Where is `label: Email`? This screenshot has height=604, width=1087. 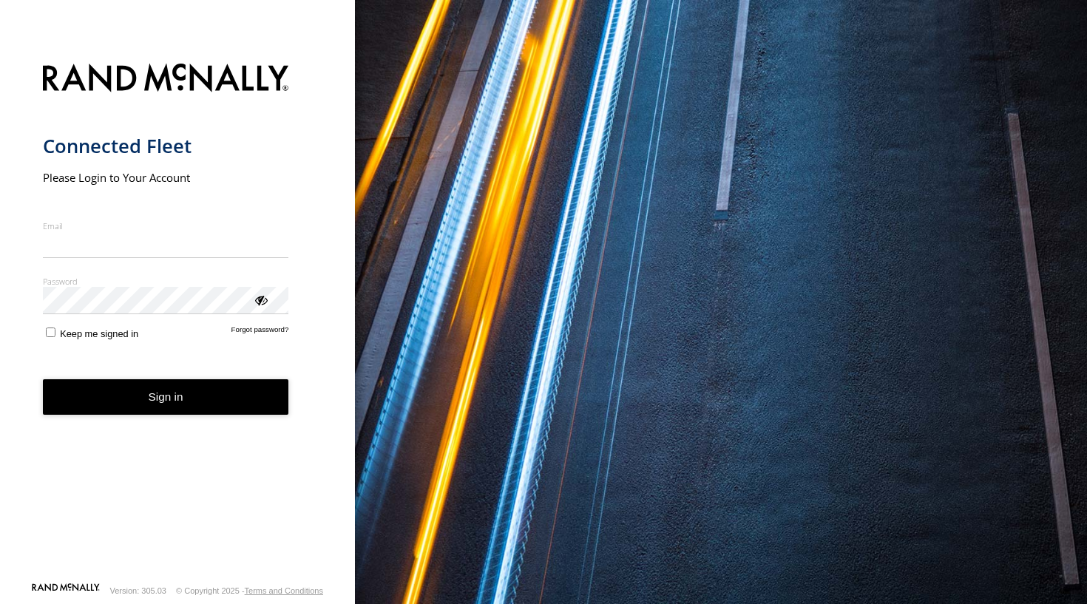 label: Email is located at coordinates (166, 225).